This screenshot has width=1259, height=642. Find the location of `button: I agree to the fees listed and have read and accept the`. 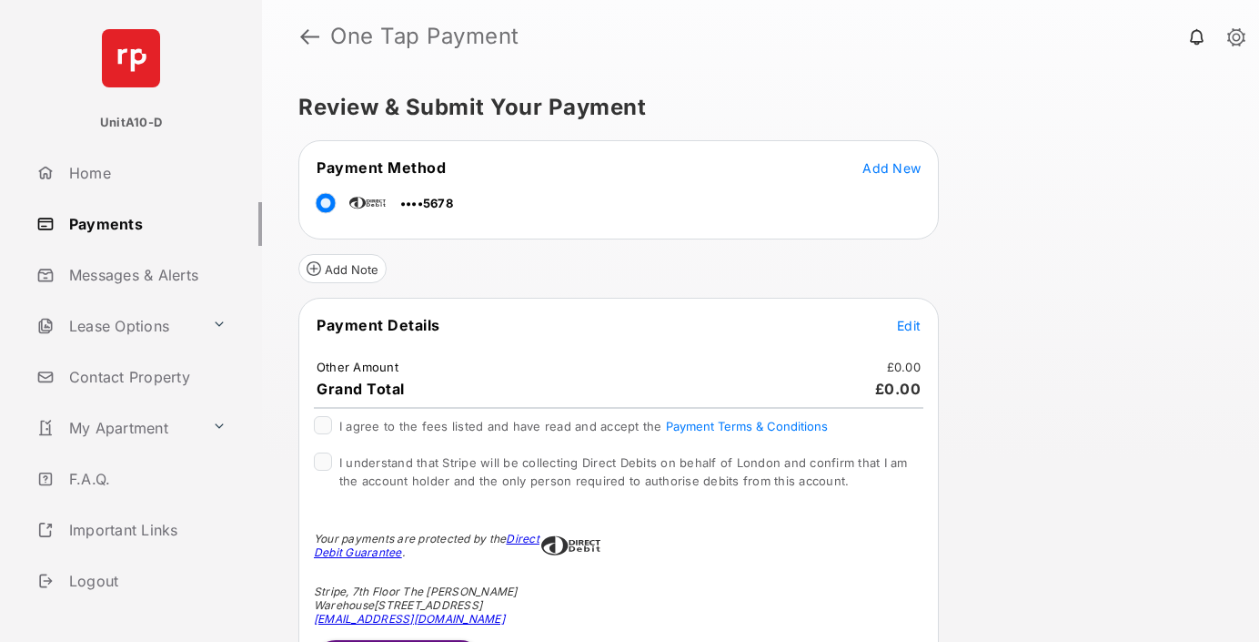

button: I agree to the fees listed and have read and accept the is located at coordinates (747, 426).